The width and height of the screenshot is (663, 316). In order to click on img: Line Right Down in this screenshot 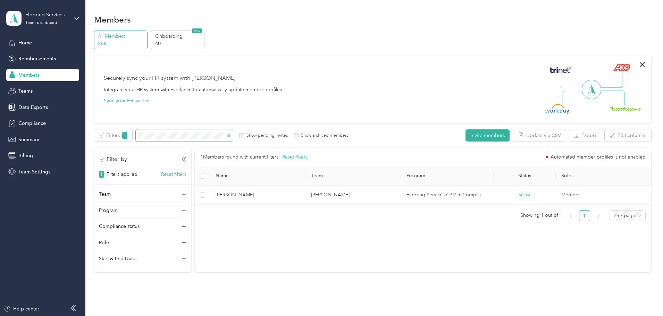, I will do `click(613, 98)`.